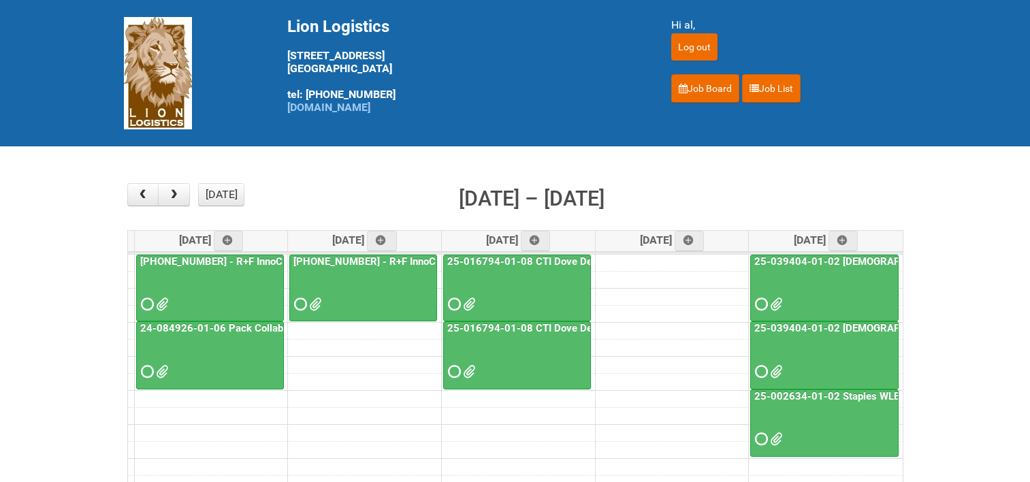 This screenshot has width=1030, height=482. What do you see at coordinates (774, 304) in the screenshot?
I see `span: MDN 25-039404-01-02 MDN #2 LEFTOVERS.xlsx LPF 25-039404-01-02.xlsx Additional Product Insert.pdf ...` at bounding box center [774, 304].